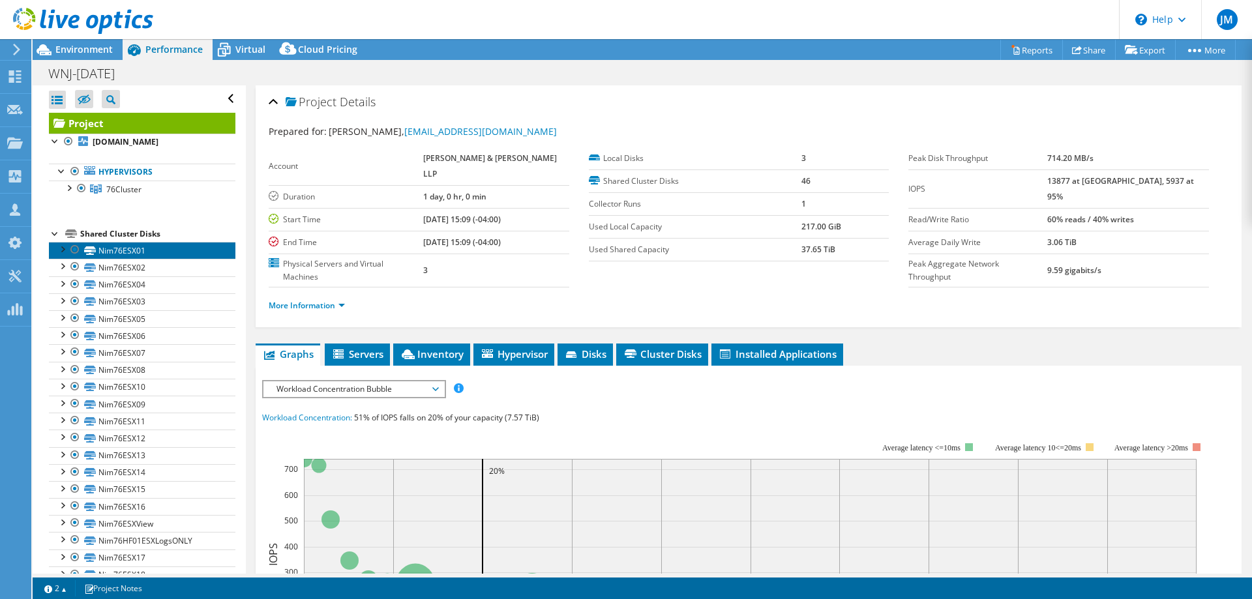 The width and height of the screenshot is (1252, 599). What do you see at coordinates (803, 203) in the screenshot?
I see `b: 1` at bounding box center [803, 203].